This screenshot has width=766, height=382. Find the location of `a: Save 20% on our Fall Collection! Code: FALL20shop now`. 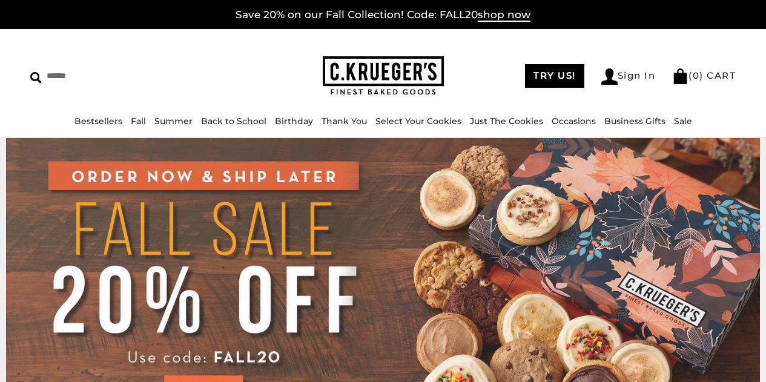

a: Save 20% on our Fall Collection! Code: FALL20shop now is located at coordinates (383, 15).